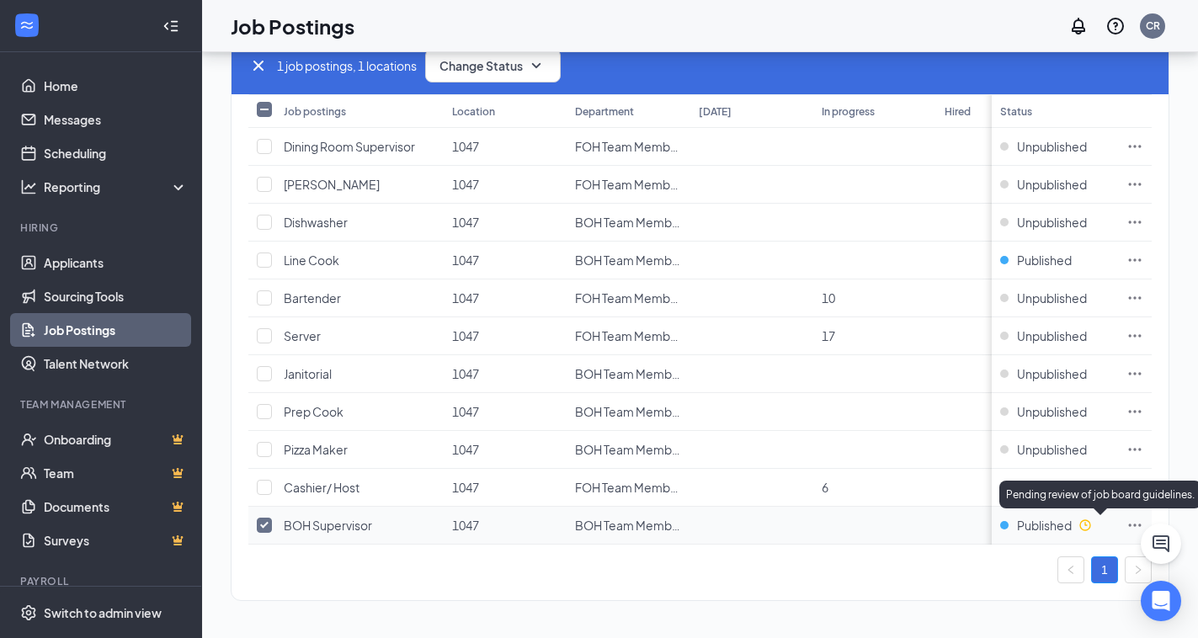  Describe the element at coordinates (259, 66) in the screenshot. I see `svg: Cross` at that location.